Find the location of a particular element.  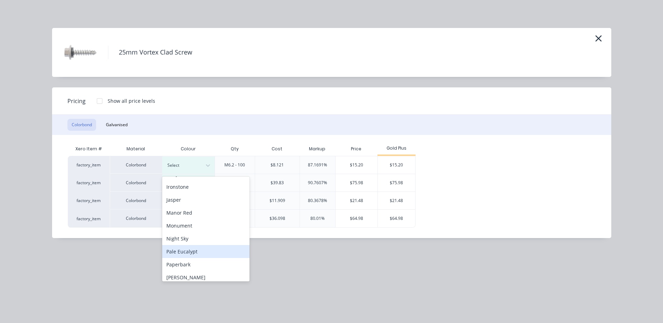

div: Show all price levels is located at coordinates (131, 101).